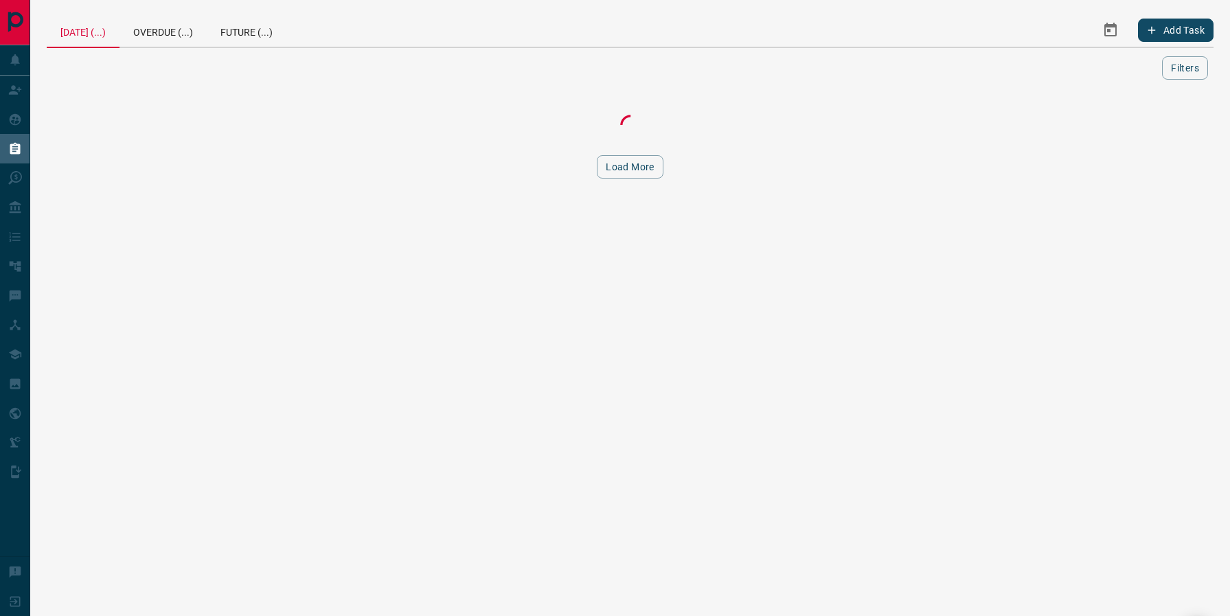  Describe the element at coordinates (1176, 30) in the screenshot. I see `button: Add Task` at that location.